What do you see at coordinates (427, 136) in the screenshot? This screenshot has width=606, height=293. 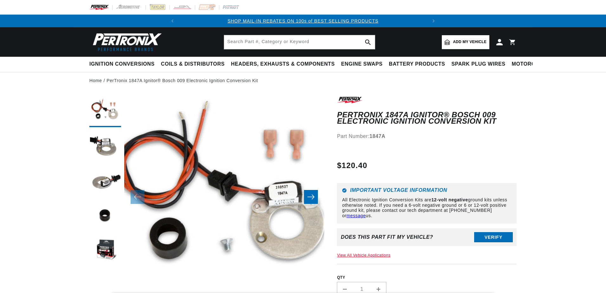 I see `div: Part Number:` at bounding box center [427, 136].